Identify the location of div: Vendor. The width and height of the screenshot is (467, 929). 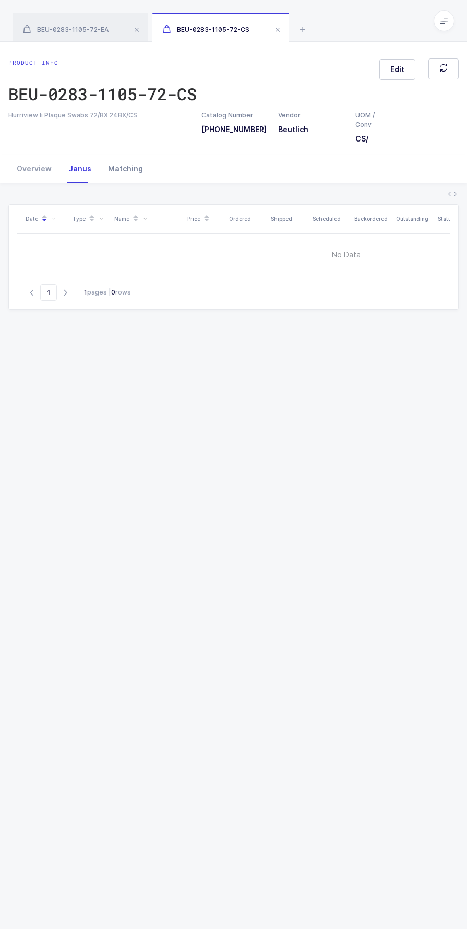
(311, 115).